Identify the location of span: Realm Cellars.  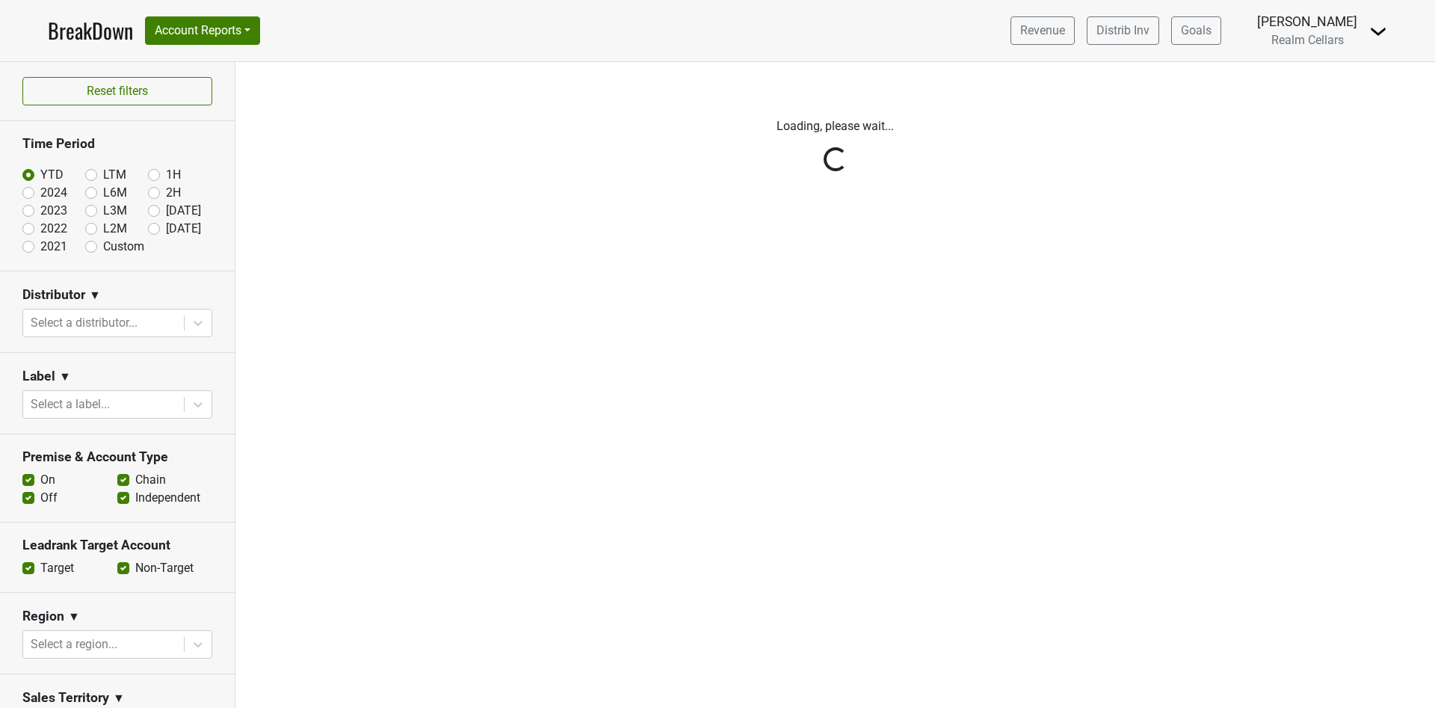
(1307, 40).